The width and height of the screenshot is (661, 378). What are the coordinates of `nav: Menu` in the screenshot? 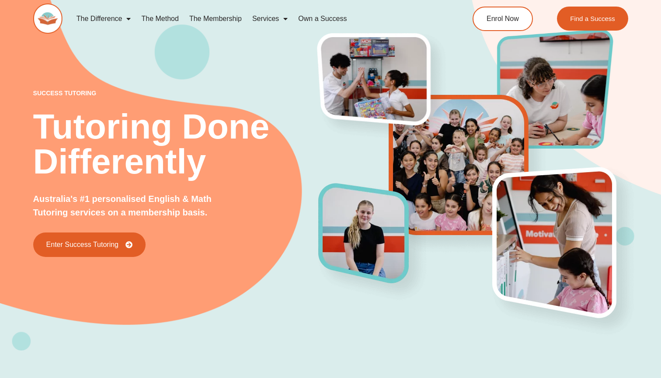 It's located at (255, 19).